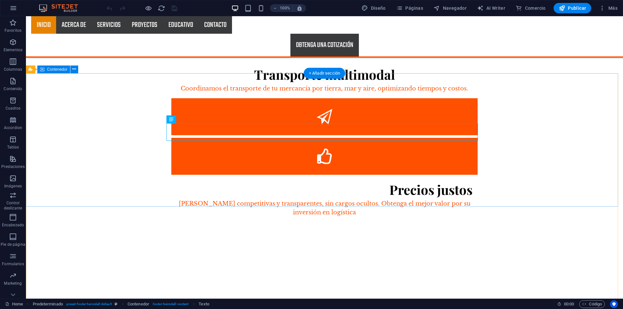  Describe the element at coordinates (614, 304) in the screenshot. I see `button: Usercentrics` at that location.